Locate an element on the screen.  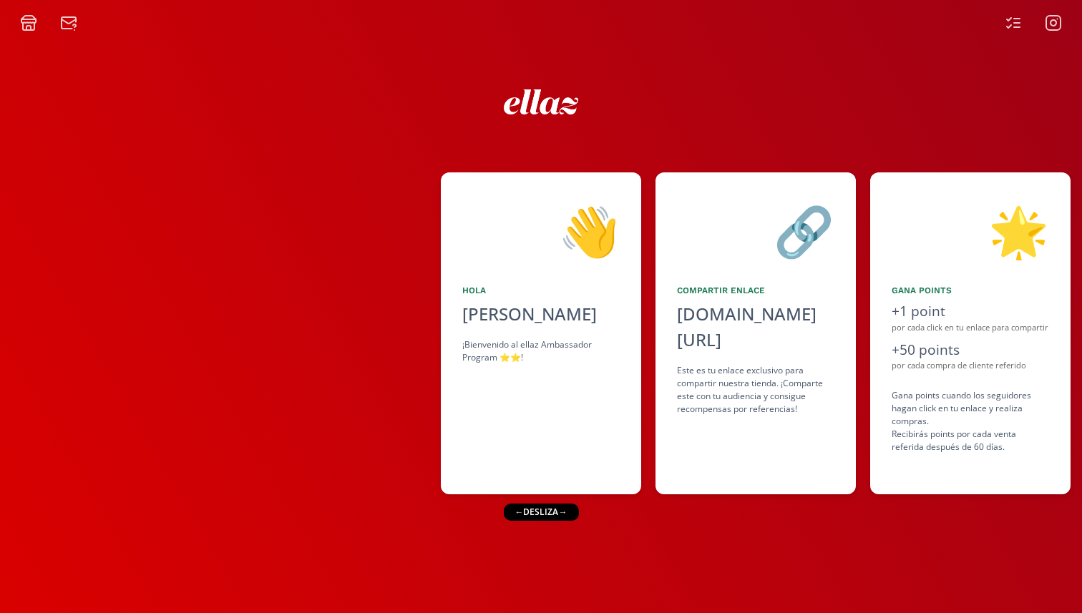
div: Gana points is located at coordinates (970, 290).